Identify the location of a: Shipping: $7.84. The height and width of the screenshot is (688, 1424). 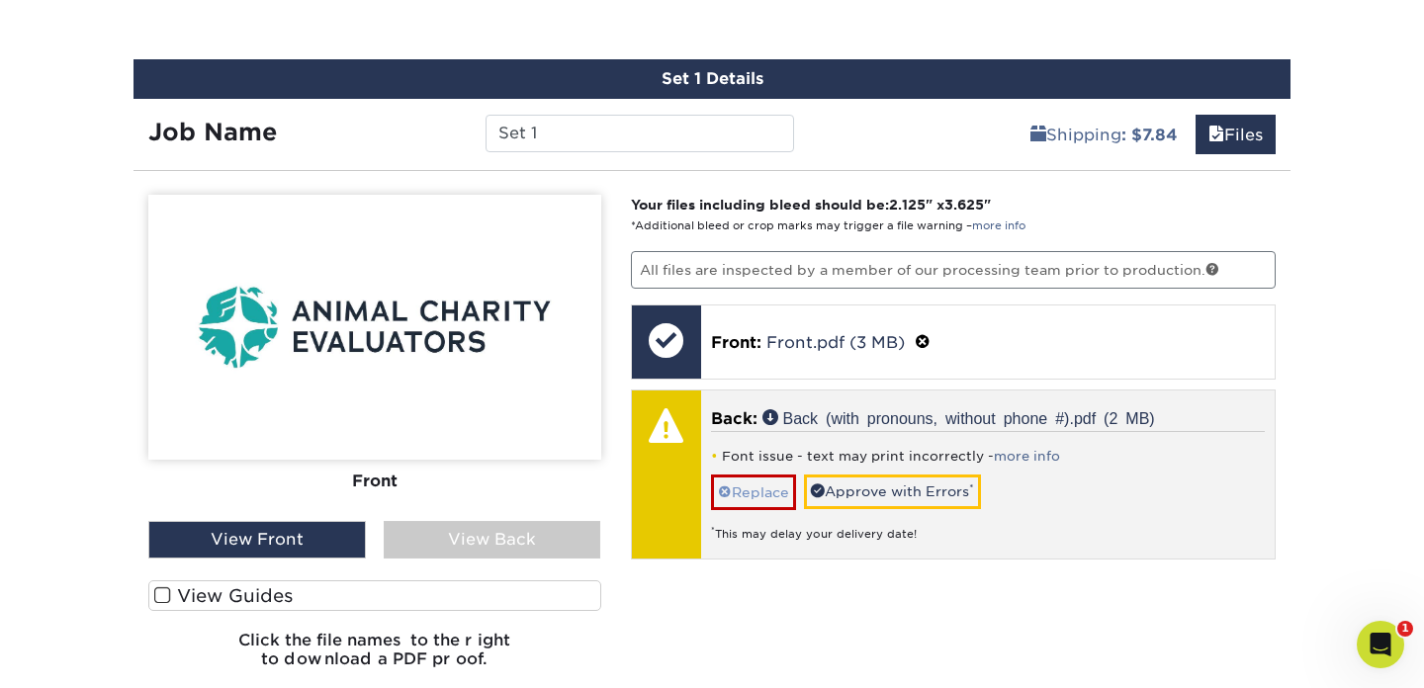
(1103, 134).